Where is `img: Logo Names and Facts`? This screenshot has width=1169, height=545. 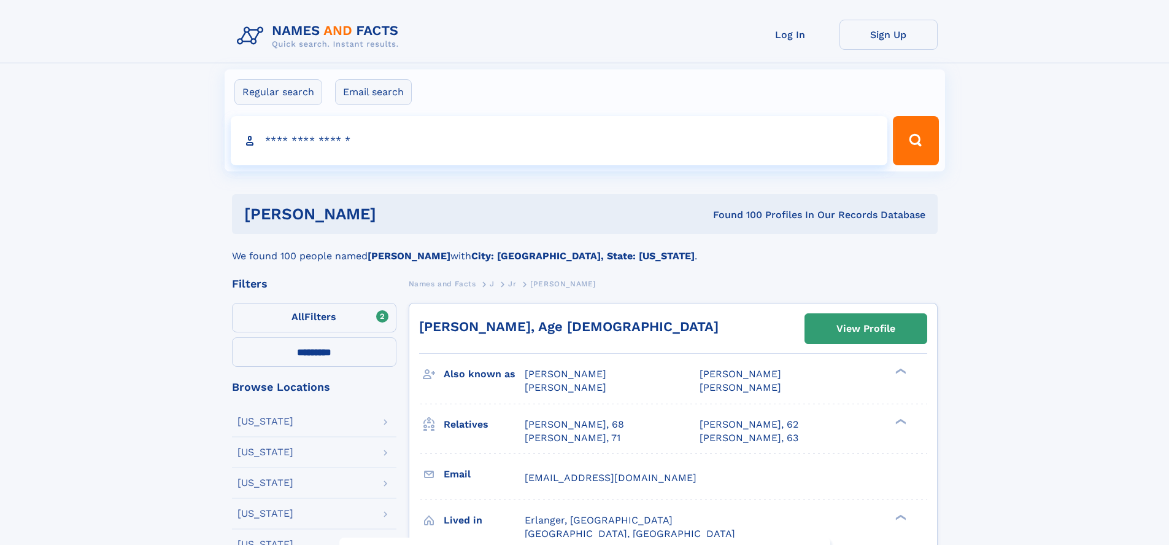 img: Logo Names and Facts is located at coordinates (320, 36).